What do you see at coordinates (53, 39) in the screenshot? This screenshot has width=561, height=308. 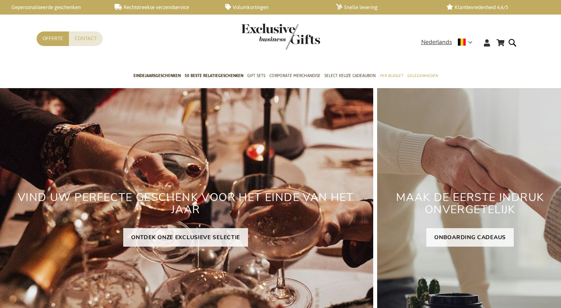 I see `a: Offerte` at bounding box center [53, 39].